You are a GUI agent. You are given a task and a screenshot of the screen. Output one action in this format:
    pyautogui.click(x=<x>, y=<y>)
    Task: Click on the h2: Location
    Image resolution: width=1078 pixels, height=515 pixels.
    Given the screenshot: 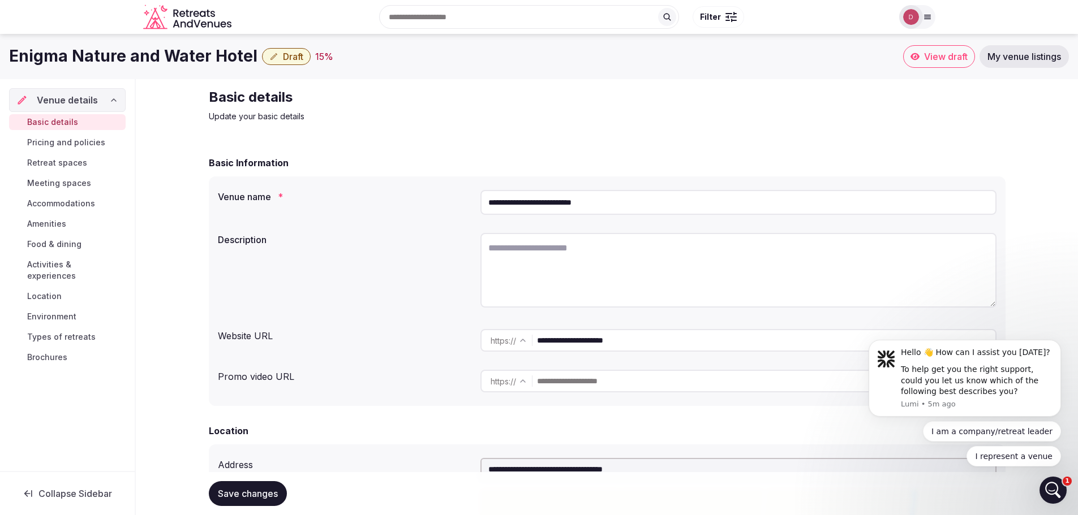 What is the action you would take?
    pyautogui.click(x=229, y=431)
    